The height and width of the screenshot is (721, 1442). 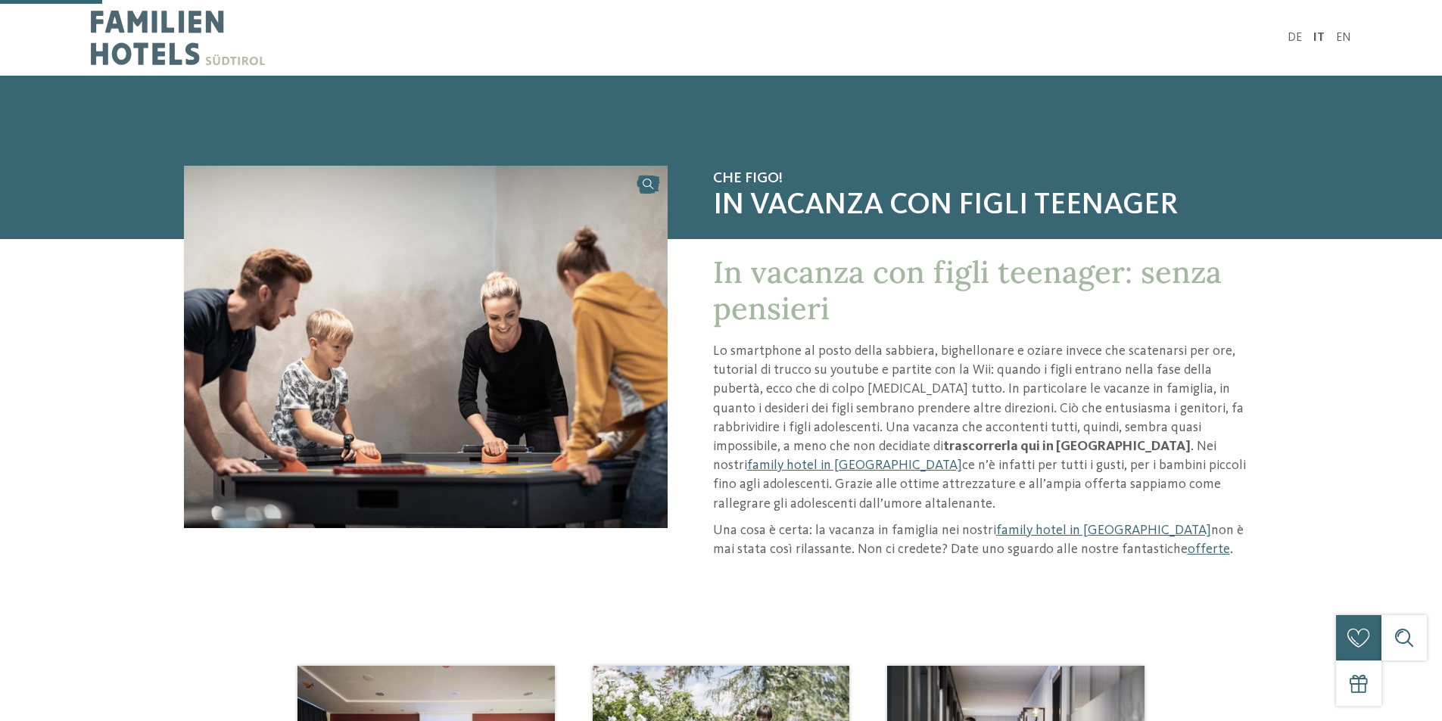 I want to click on span: In vacanza con figli teenager: senza pensieri, so click(x=967, y=290).